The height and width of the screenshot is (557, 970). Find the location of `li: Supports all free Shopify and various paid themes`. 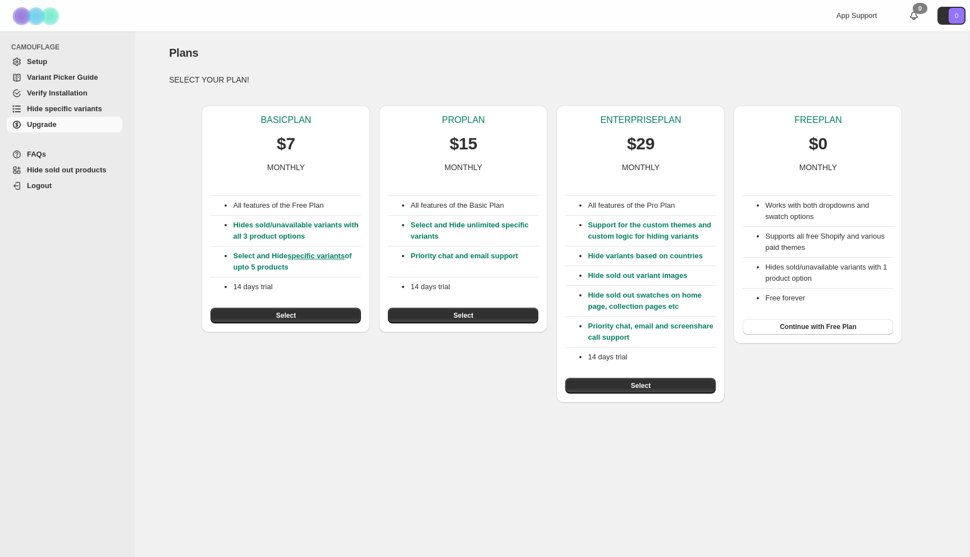

li: Supports all free Shopify and various paid themes is located at coordinates (829, 242).